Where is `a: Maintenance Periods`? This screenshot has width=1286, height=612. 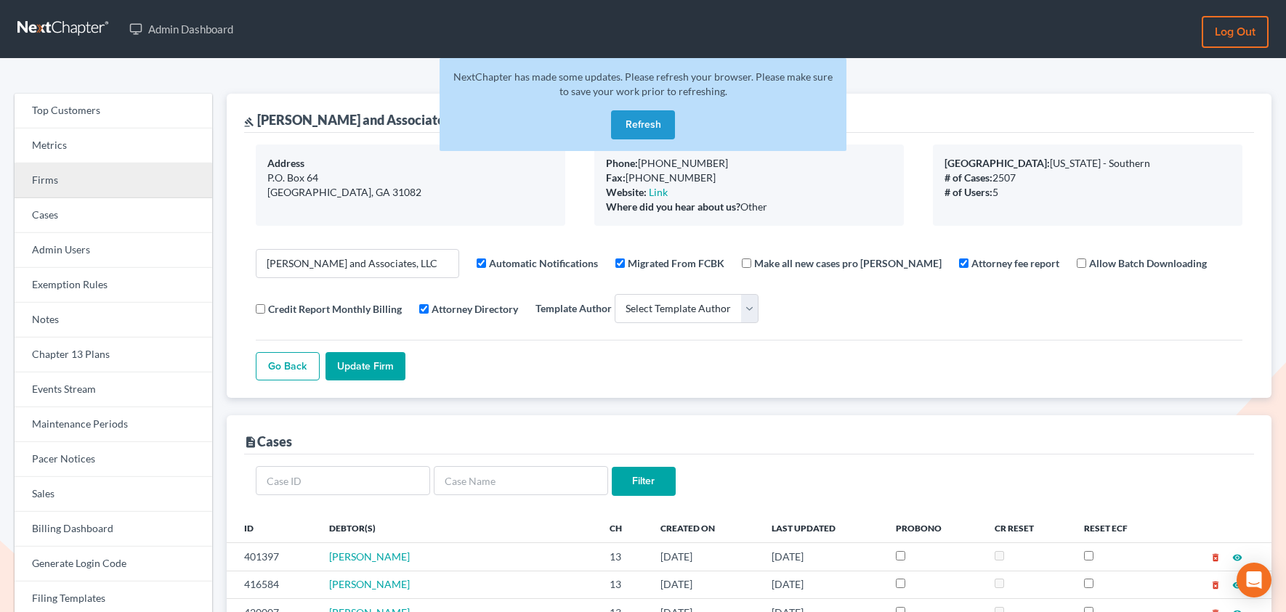
a: Maintenance Periods is located at coordinates (113, 425).